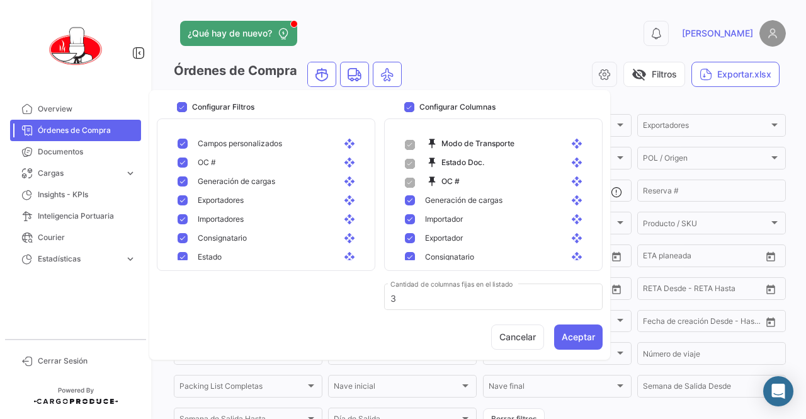  Describe the element at coordinates (578, 337) in the screenshot. I see `button: Aceptar` at that location.